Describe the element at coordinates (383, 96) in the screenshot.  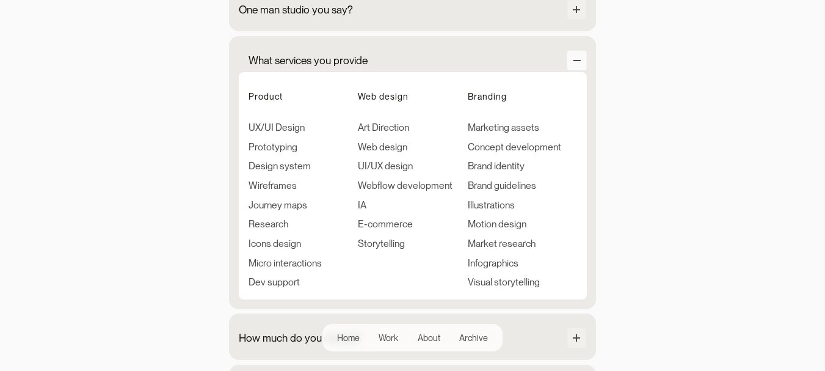
I see `h1: Web design` at that location.